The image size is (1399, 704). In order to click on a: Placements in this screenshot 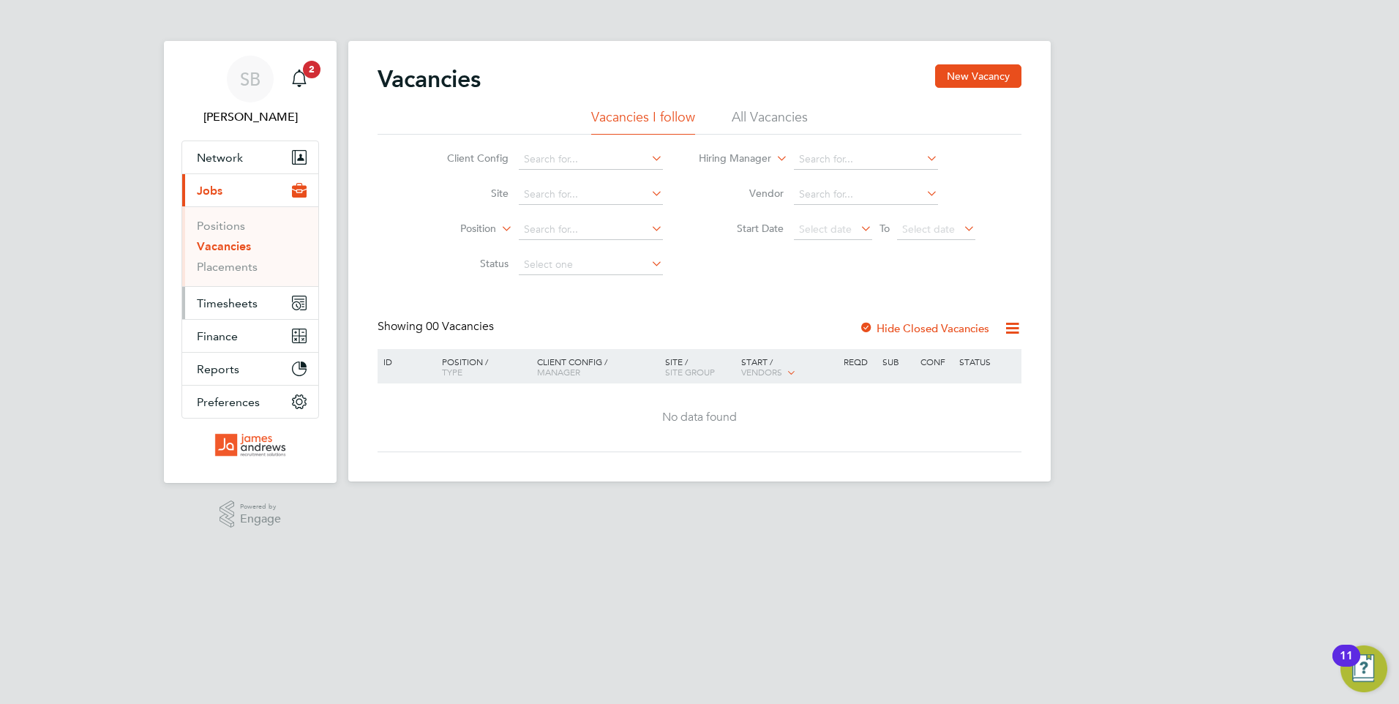, I will do `click(227, 266)`.